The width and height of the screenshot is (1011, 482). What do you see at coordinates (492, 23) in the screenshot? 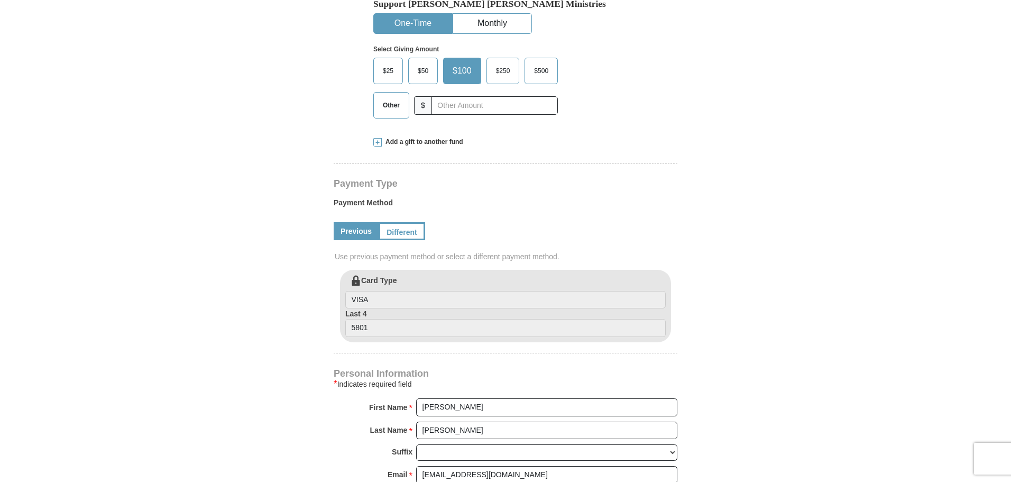
I see `button: Monthly` at bounding box center [492, 23].